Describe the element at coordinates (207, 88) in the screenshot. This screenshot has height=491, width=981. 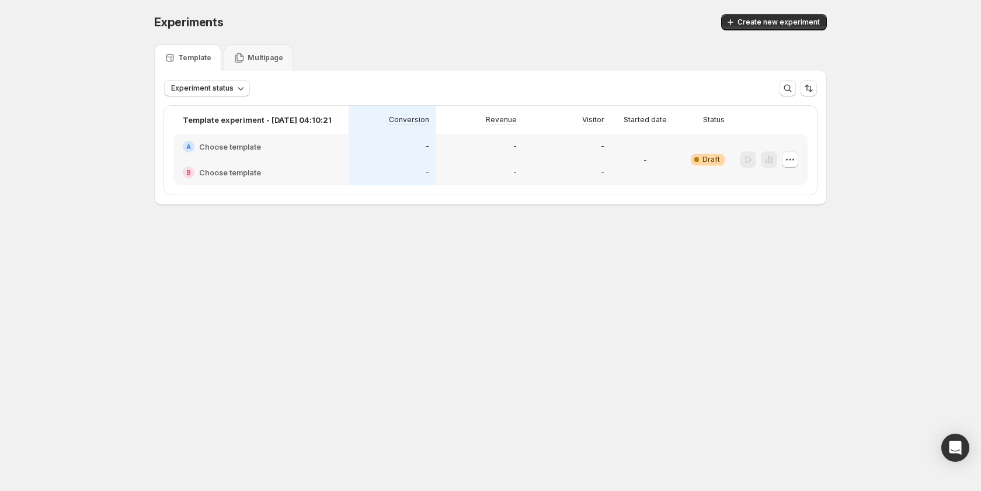
I see `button: Experiment status` at that location.